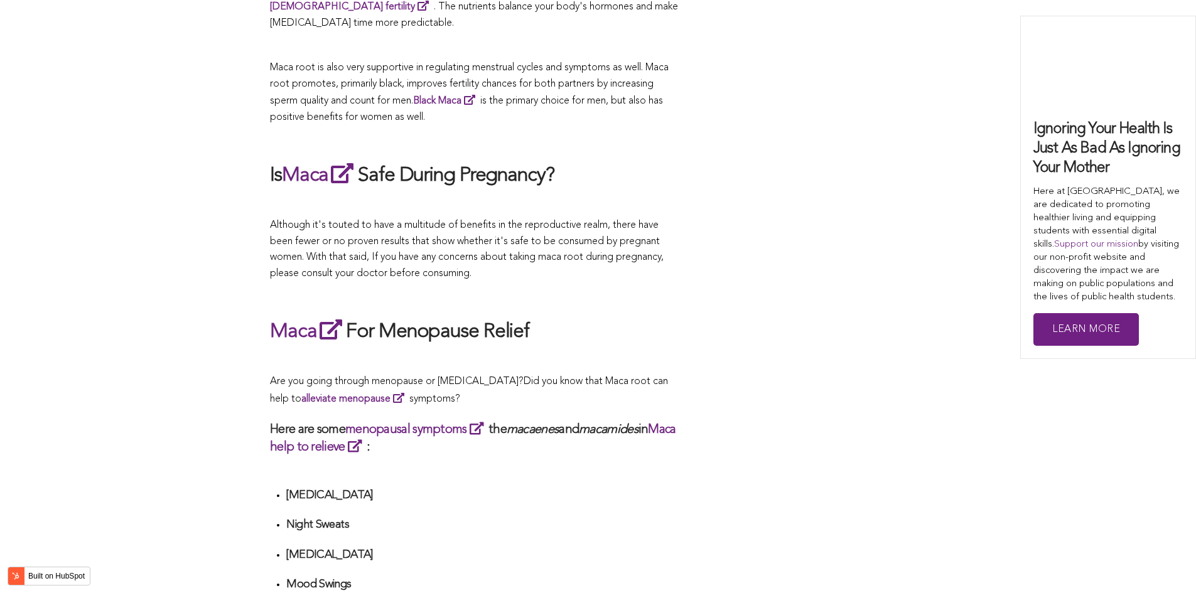 The image size is (1196, 593). I want to click on em: macamides, so click(608, 430).